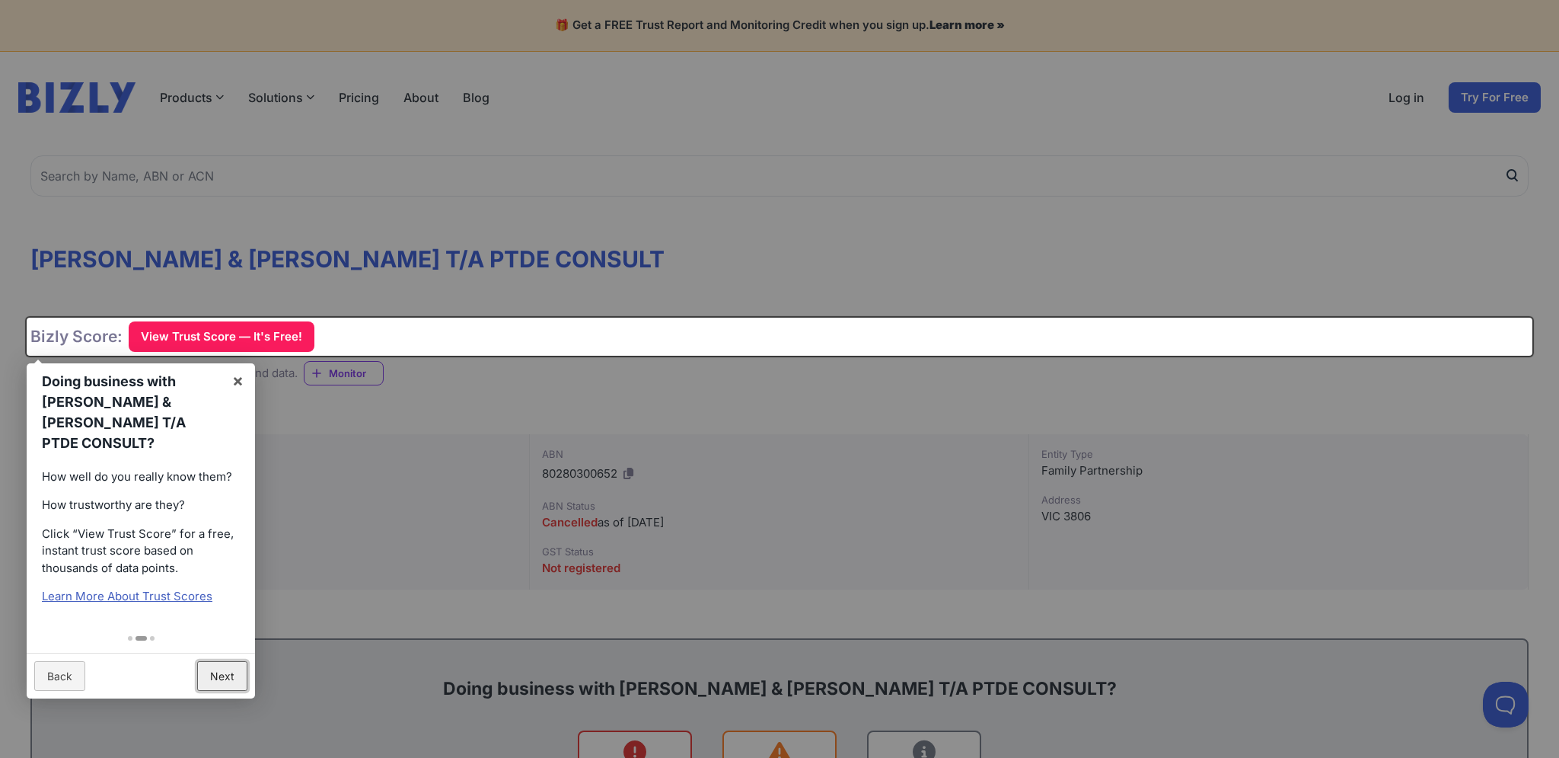  I want to click on p: How trustworthy are they?, so click(141, 505).